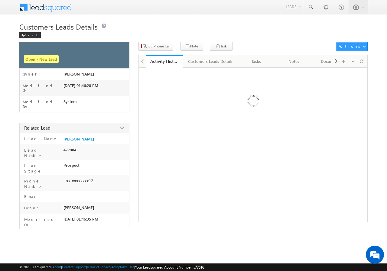  What do you see at coordinates (257, 61) in the screenshot?
I see `a: Tasks` at bounding box center [257, 61].